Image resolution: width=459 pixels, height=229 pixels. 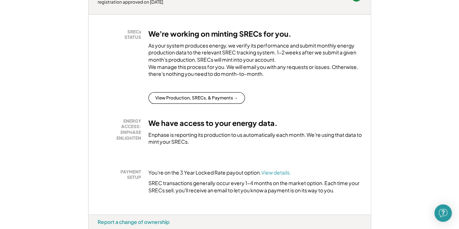 I want to click on div: Report a change of ownership, so click(x=133, y=222).